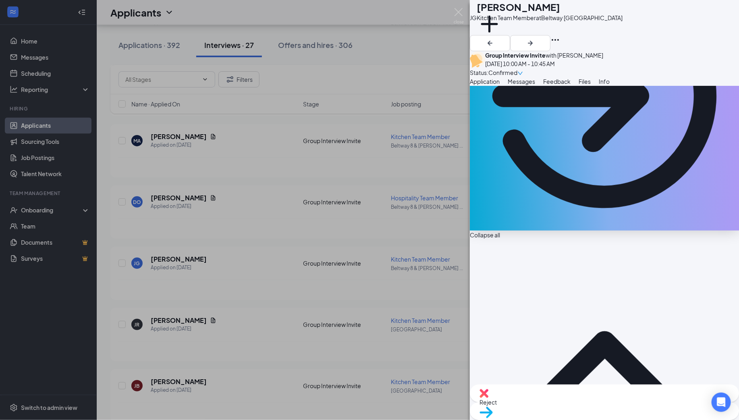  What do you see at coordinates (473, 18) in the screenshot?
I see `div: JG` at bounding box center [473, 18].